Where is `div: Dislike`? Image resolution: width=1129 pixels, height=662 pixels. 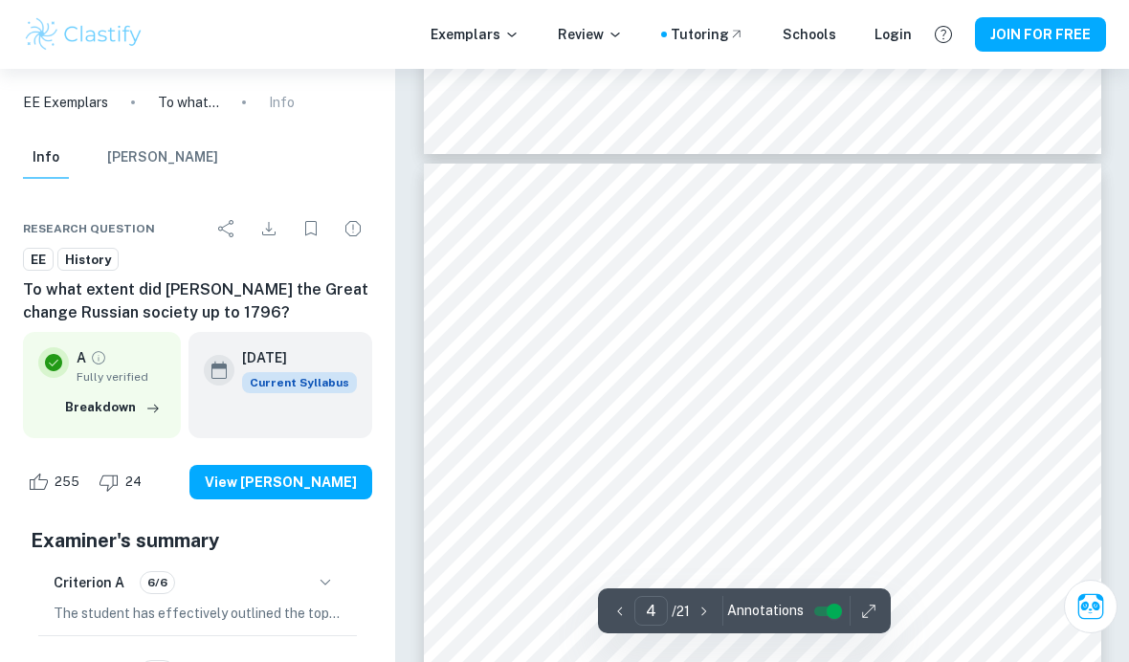 div: Dislike is located at coordinates (122, 482).